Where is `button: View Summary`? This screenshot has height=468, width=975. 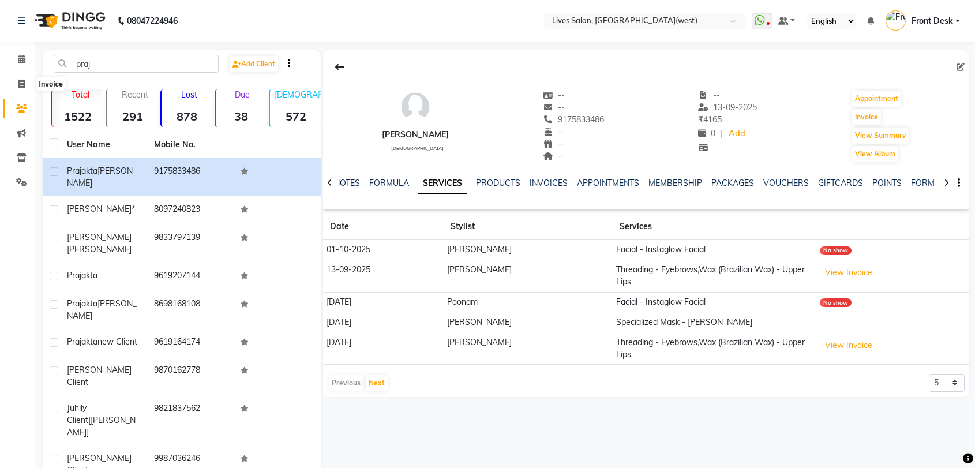 button: View Summary is located at coordinates (880, 136).